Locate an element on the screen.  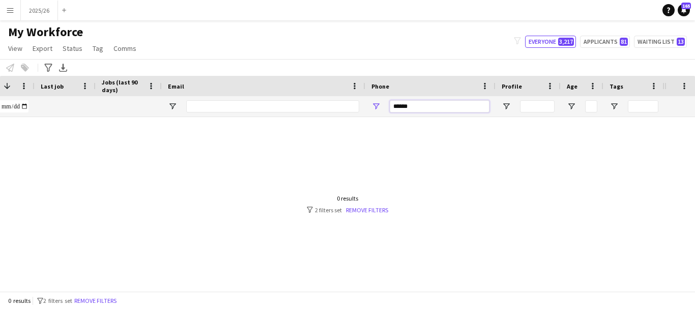
app-action-btn: Export XLSX is located at coordinates (63, 68).